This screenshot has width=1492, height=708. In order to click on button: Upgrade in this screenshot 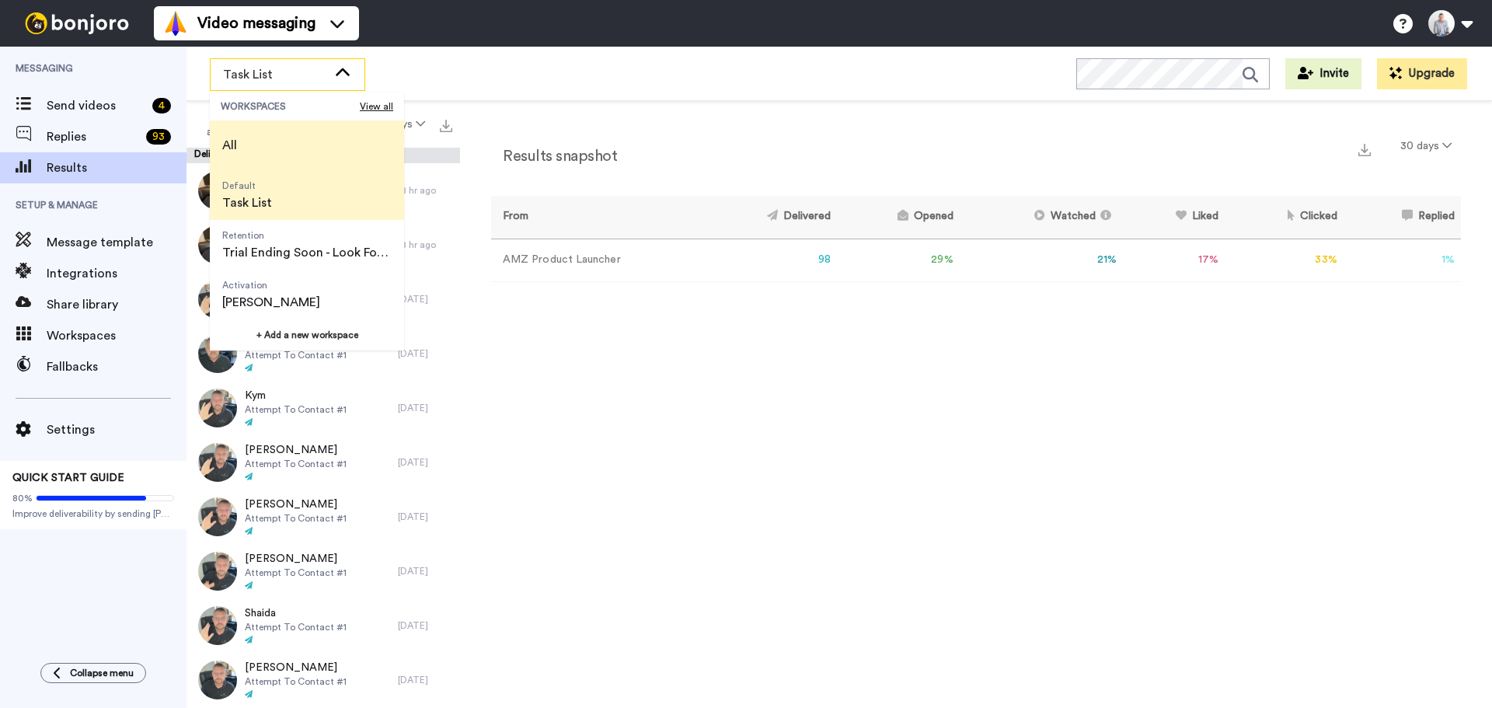, I will do `click(1423, 74)`.